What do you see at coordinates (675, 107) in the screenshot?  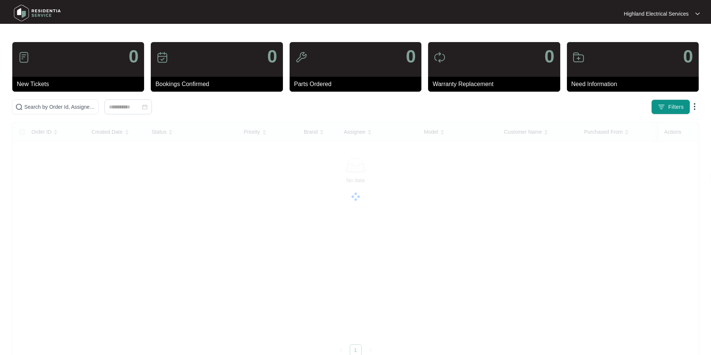 I see `span: Filters` at bounding box center [675, 107].